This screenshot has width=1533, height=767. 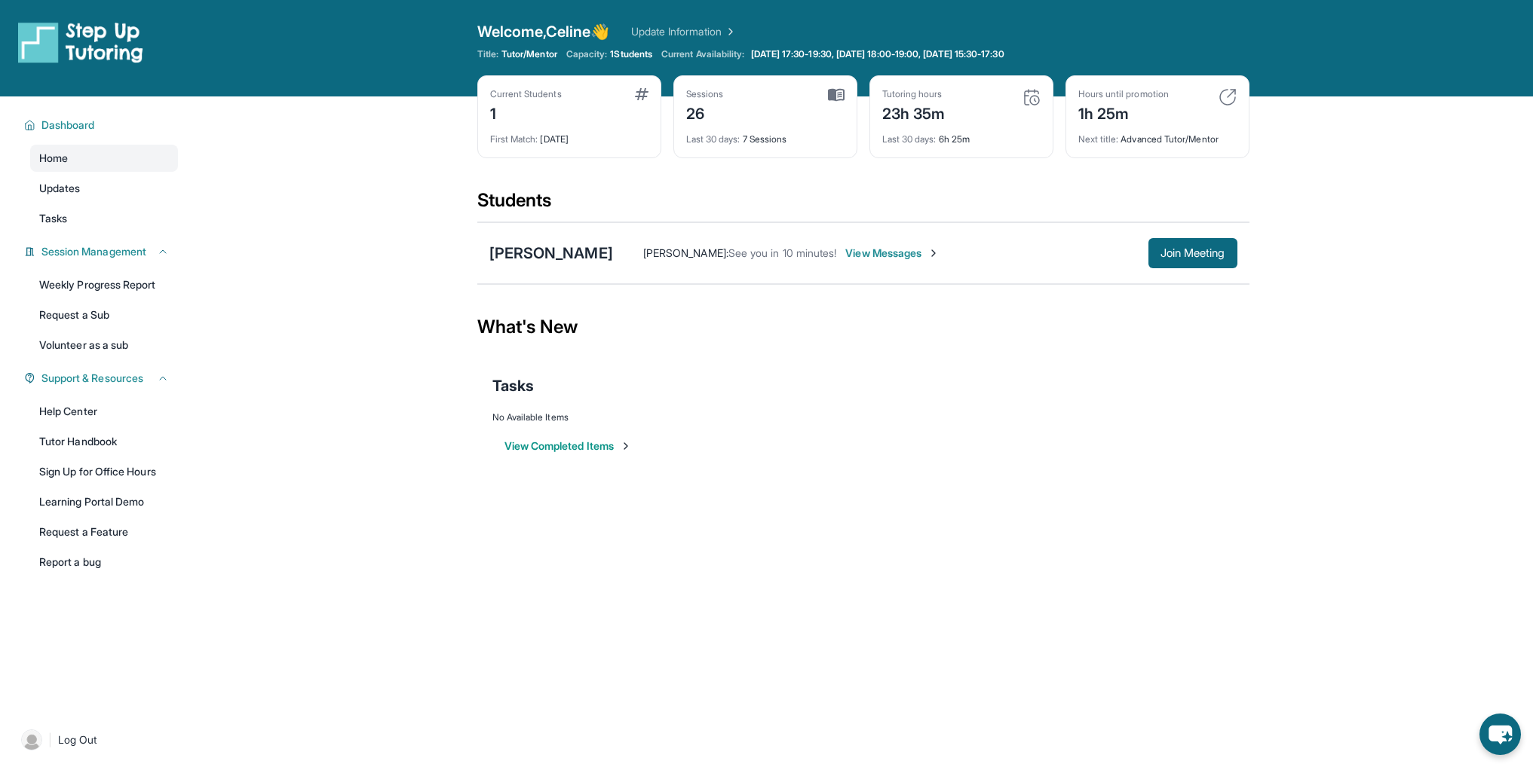 I want to click on a: Tutor Handbook, so click(x=104, y=442).